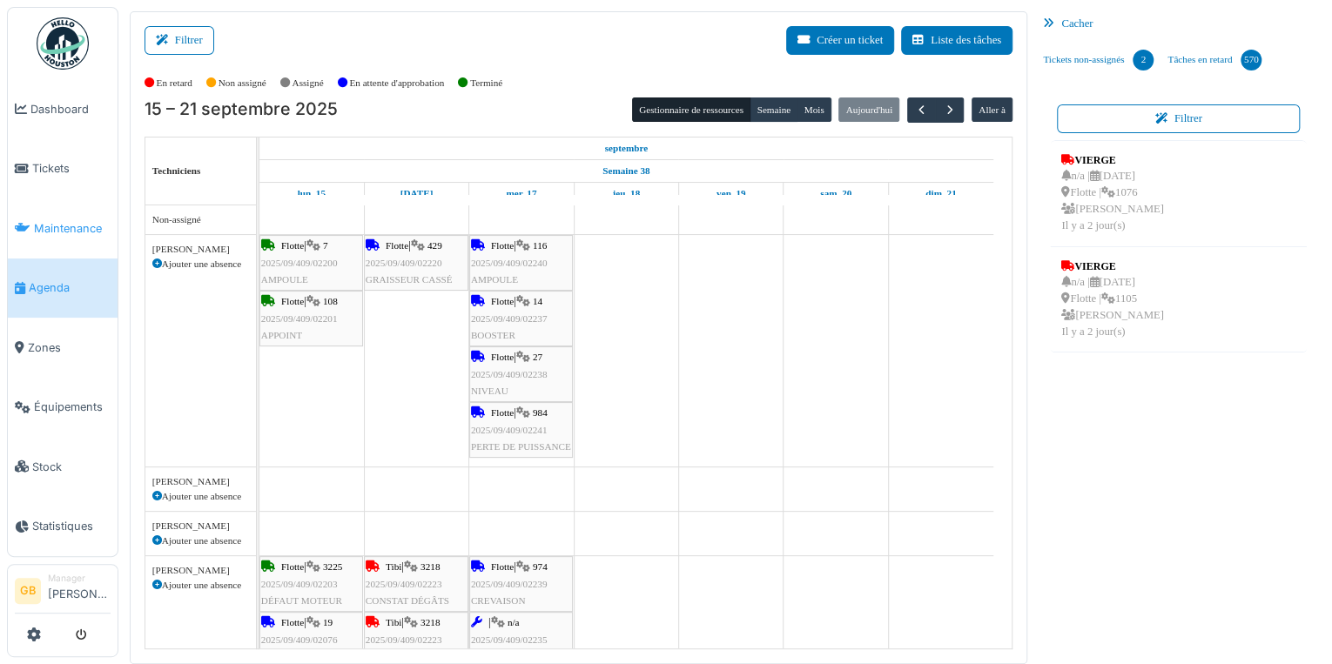 This screenshot has height=664, width=1332. Describe the element at coordinates (540, 567) in the screenshot. I see `span: 974` at that location.